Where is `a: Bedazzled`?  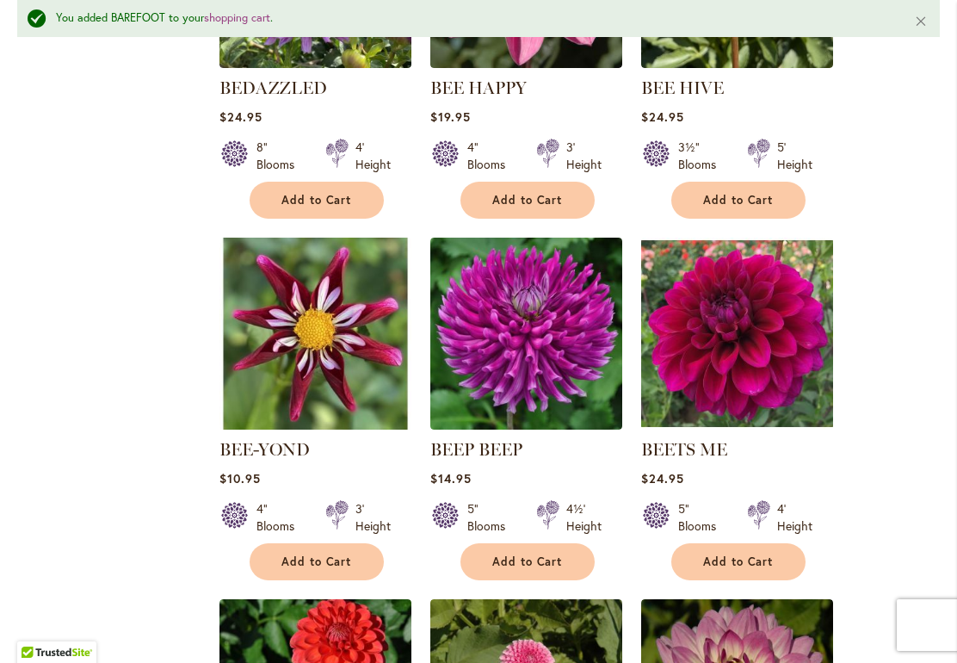 a: Bedazzled is located at coordinates (315, 63).